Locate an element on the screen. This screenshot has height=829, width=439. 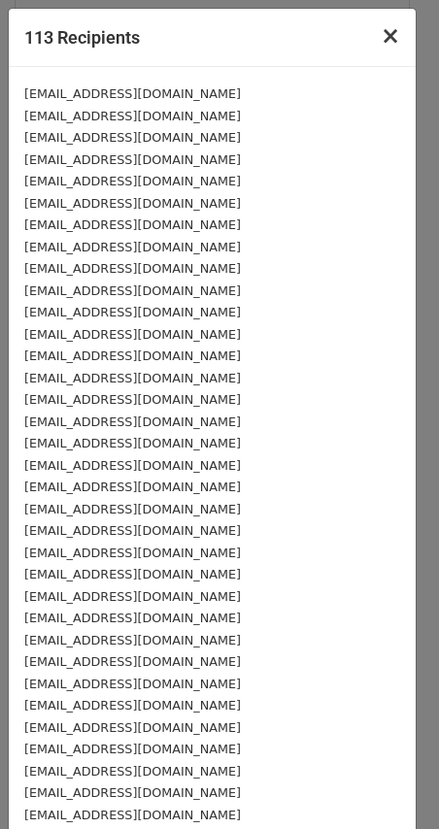
div: Chat Widget is located at coordinates (390, 783).